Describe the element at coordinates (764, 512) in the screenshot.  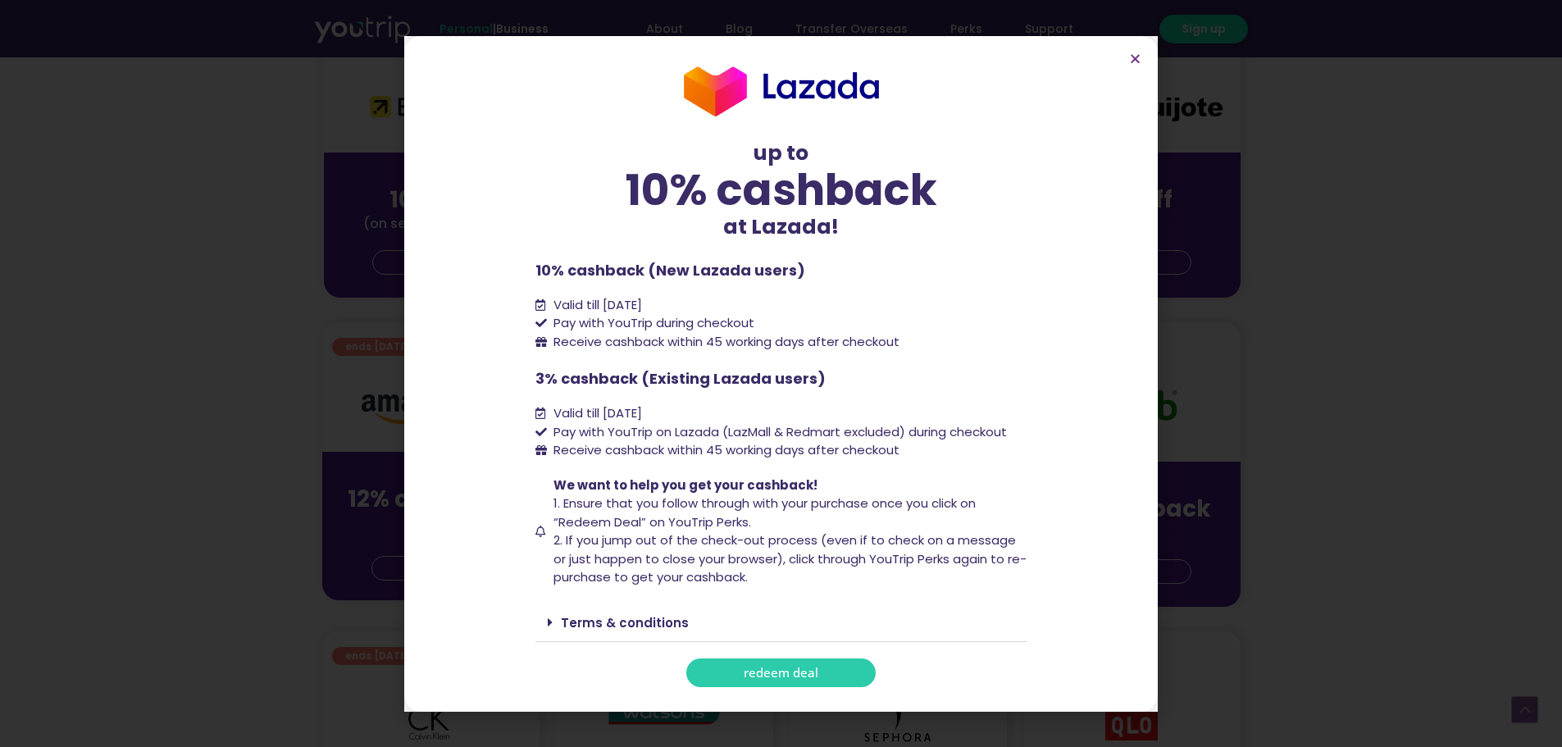
I see `span: 1. Ensure that you follow through with your purchase once you click on “Redeem Deal” on YouTrip P...` at that location.